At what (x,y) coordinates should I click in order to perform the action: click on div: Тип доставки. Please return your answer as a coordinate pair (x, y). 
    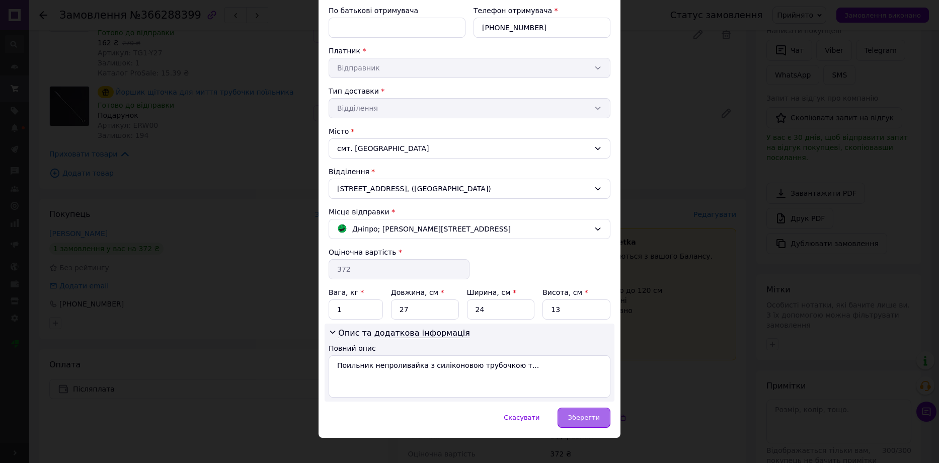
    Looking at the image, I should click on (470, 91).